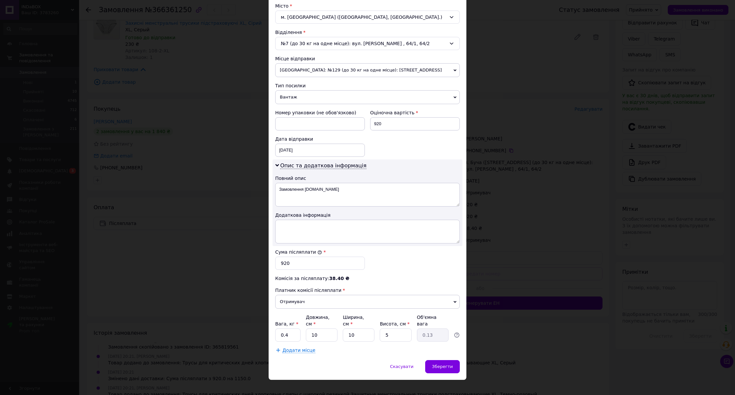  What do you see at coordinates (318, 321) in the screenshot?
I see `label: Довжина, см` at bounding box center [318, 321].